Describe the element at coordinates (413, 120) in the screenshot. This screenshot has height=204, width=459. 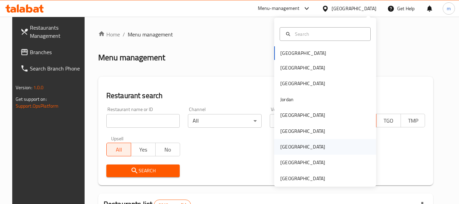
I see `button: TMP` at that location.